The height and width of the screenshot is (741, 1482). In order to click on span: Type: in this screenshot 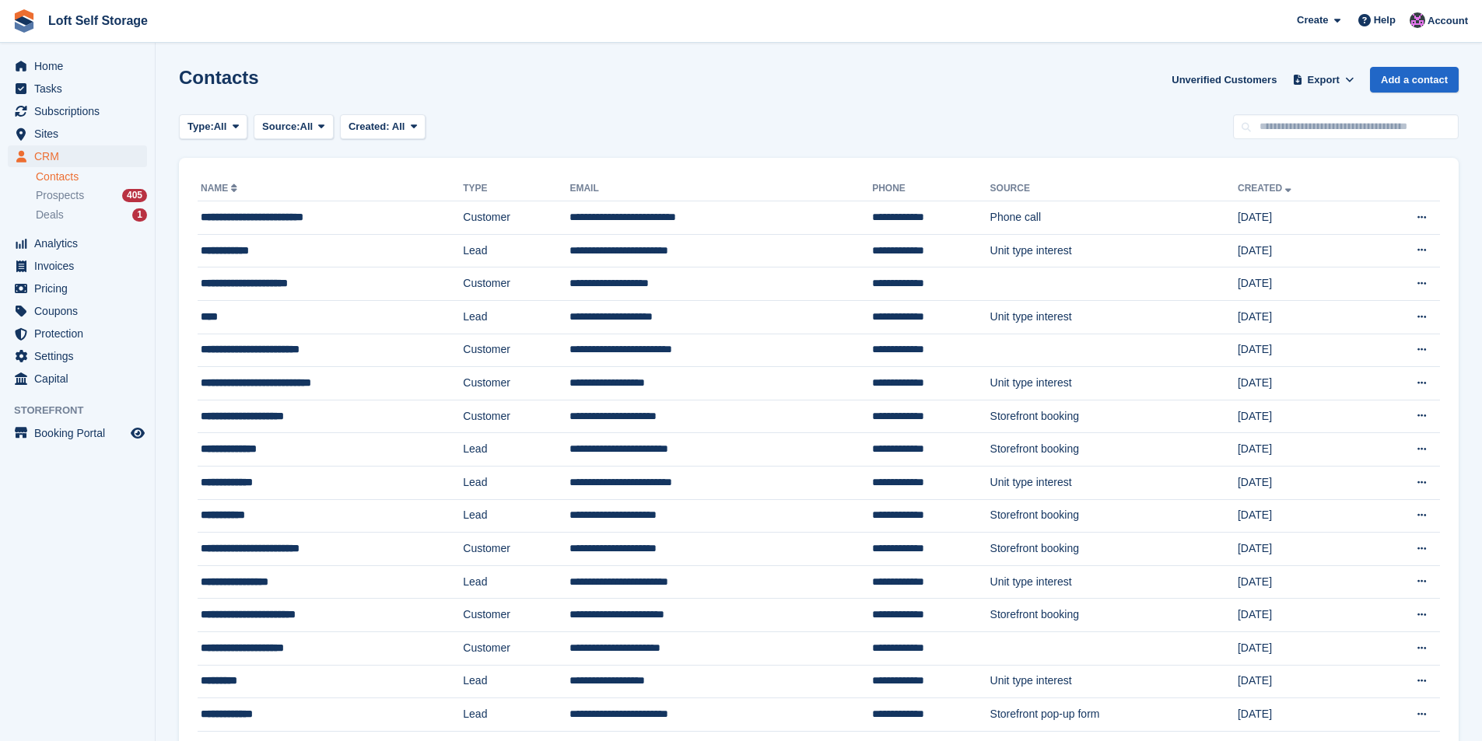, I will do `click(201, 127)`.